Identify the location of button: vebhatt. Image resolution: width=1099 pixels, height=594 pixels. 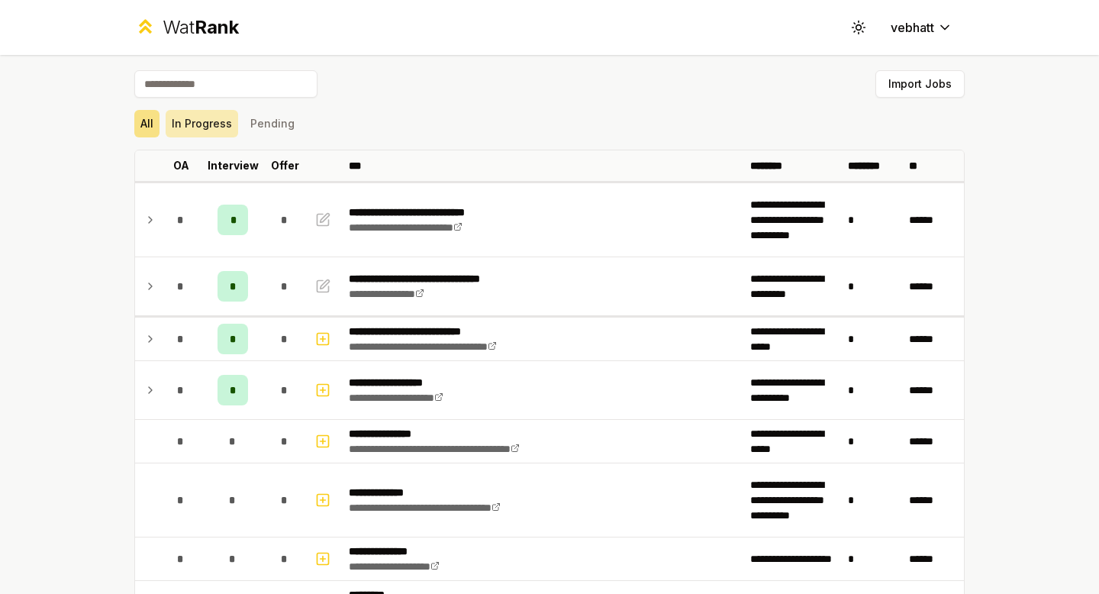
(921, 27).